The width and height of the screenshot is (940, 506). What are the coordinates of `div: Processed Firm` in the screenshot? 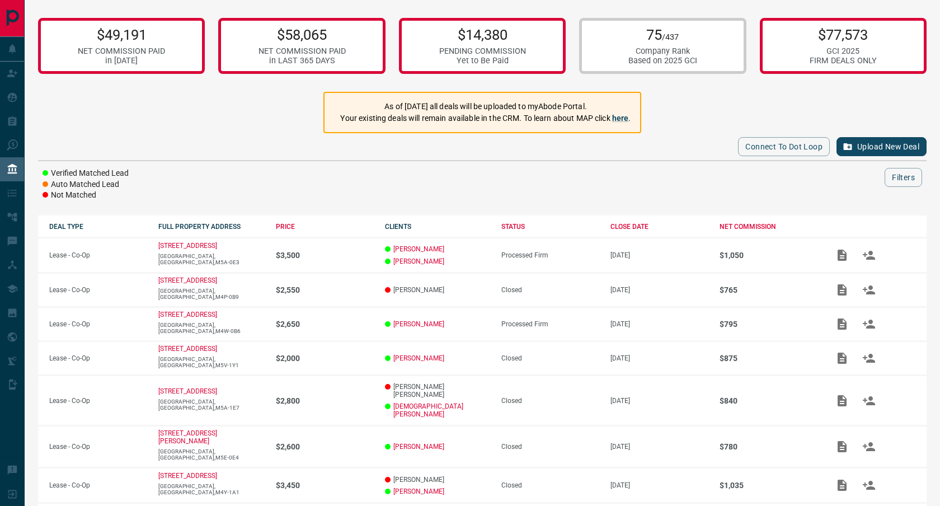 It's located at (550, 324).